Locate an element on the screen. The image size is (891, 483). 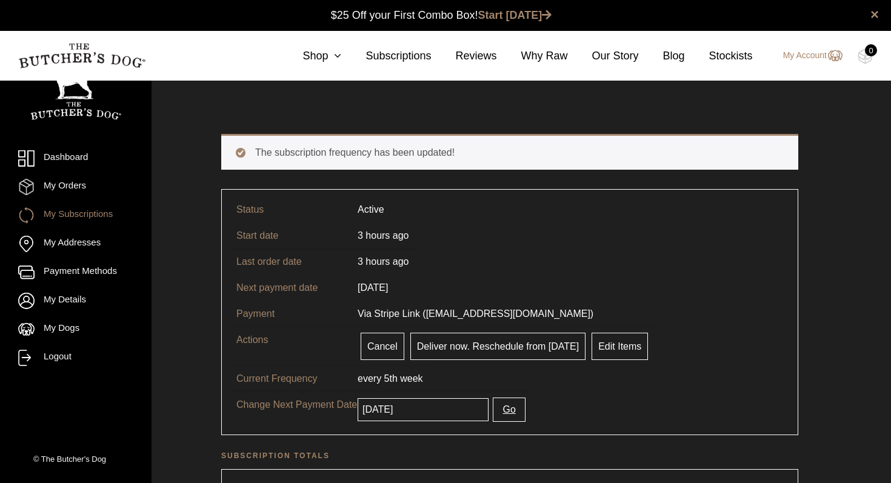
a: Blog is located at coordinates (662, 56).